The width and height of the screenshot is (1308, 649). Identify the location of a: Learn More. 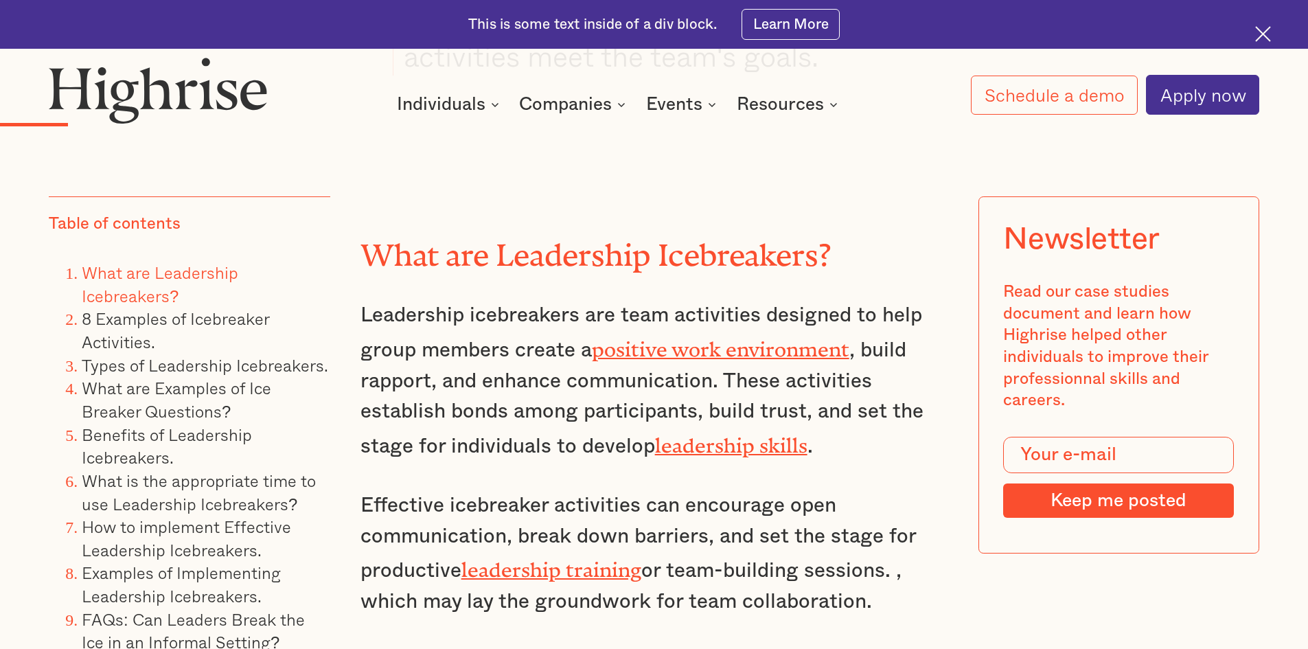
(790, 24).